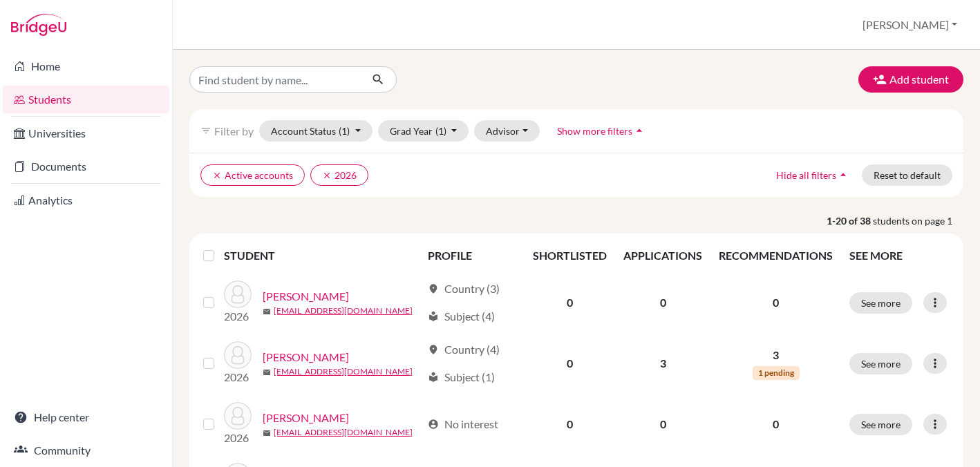 Image resolution: width=980 pixels, height=467 pixels. Describe the element at coordinates (899, 256) in the screenshot. I see `th: SEE MORE` at that location.